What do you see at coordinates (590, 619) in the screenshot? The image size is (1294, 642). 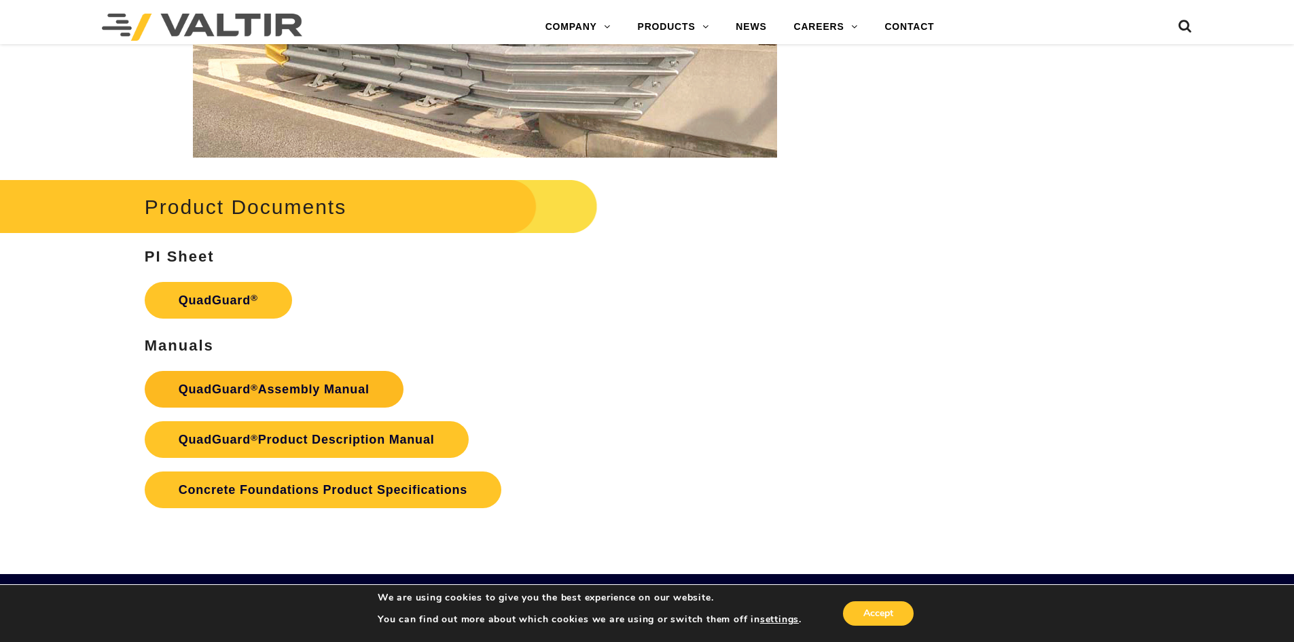 I see `p: You can find out more about which cookies we are using or switch them off in .` at bounding box center [590, 619].